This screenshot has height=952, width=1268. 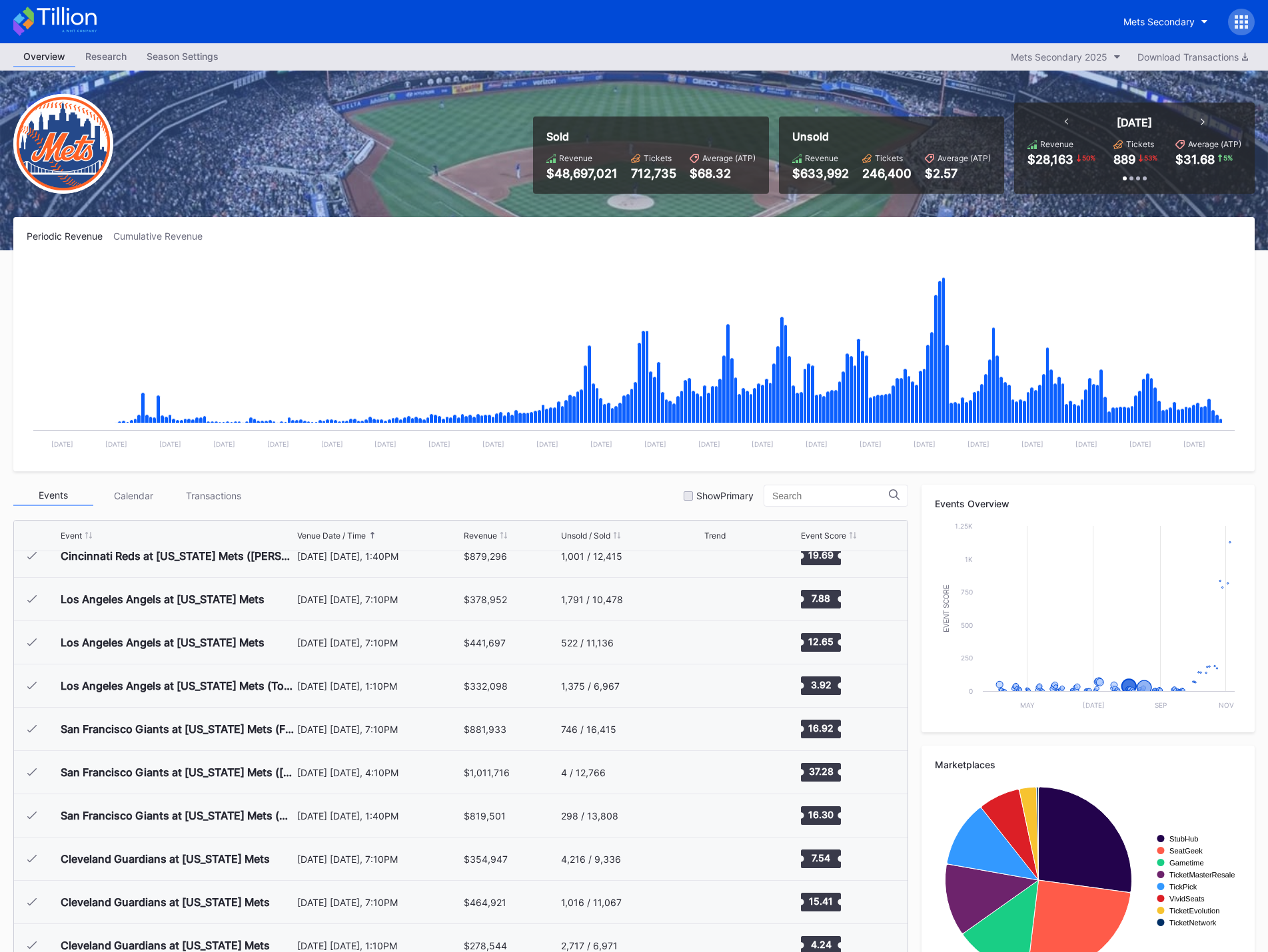 What do you see at coordinates (485, 730) in the screenshot?
I see `div: $881,933` at bounding box center [485, 730].